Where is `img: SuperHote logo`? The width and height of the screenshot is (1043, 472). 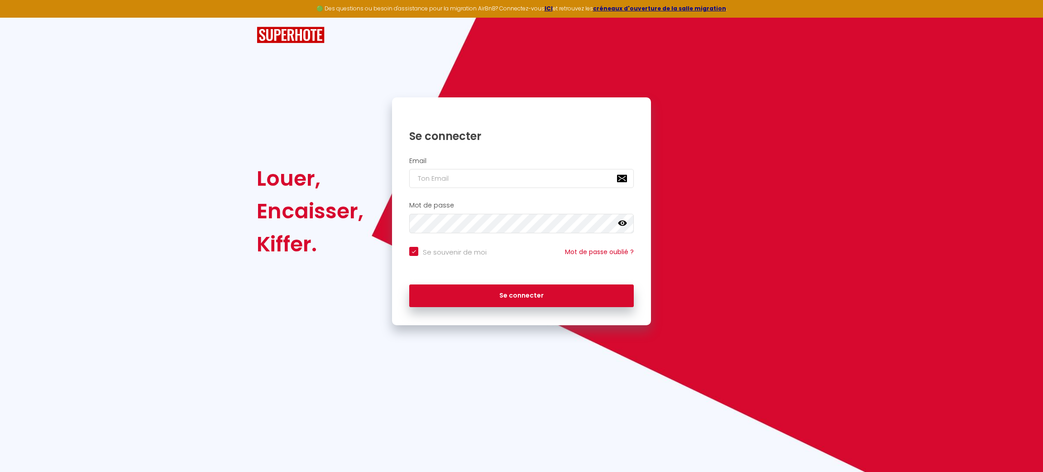
img: SuperHote logo is located at coordinates (291, 35).